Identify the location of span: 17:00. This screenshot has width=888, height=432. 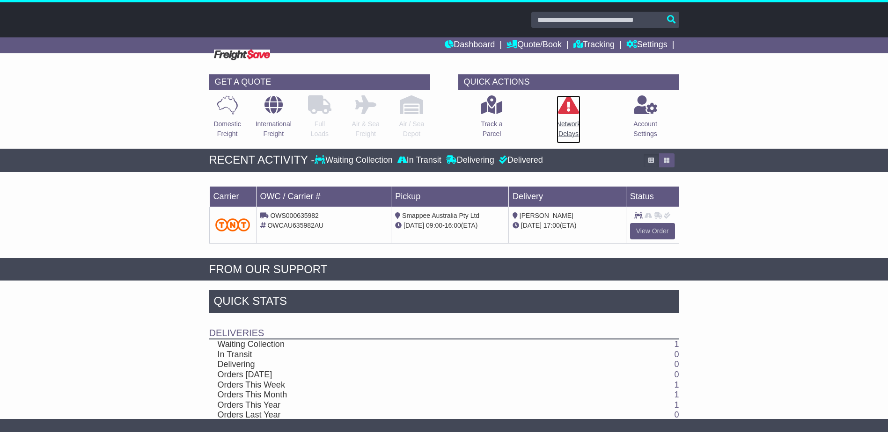
(551, 226).